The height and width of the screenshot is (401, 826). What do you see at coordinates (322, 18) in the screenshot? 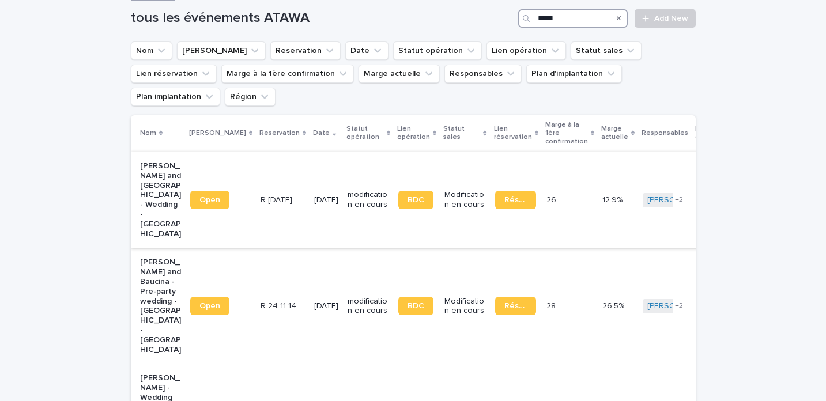
I see `h1: tous les événements ATAWA` at bounding box center [322, 18].